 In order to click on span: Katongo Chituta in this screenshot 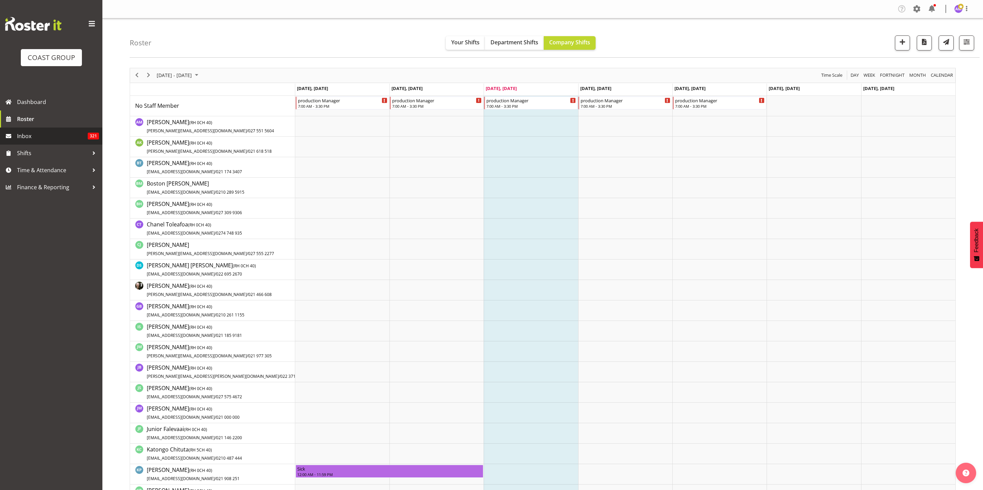, I will do `click(194, 454)`.